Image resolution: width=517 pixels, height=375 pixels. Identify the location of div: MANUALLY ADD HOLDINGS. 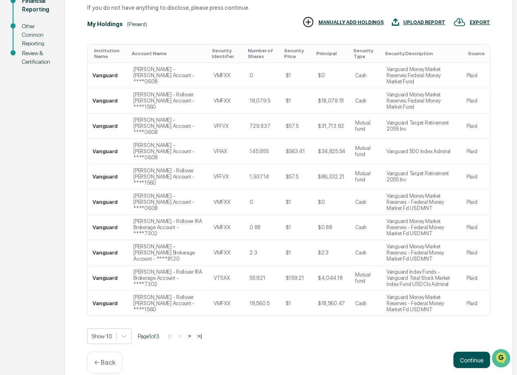
(351, 22).